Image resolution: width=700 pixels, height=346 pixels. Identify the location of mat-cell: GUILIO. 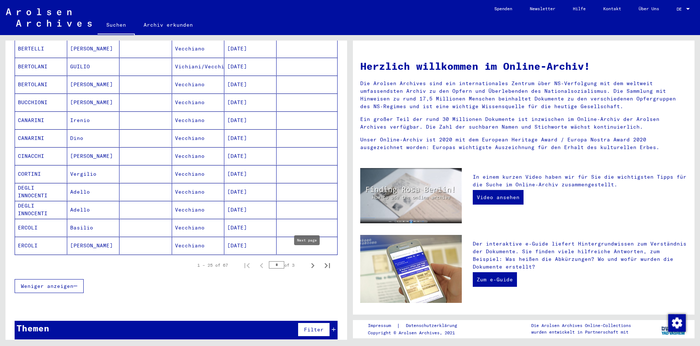
(93, 66).